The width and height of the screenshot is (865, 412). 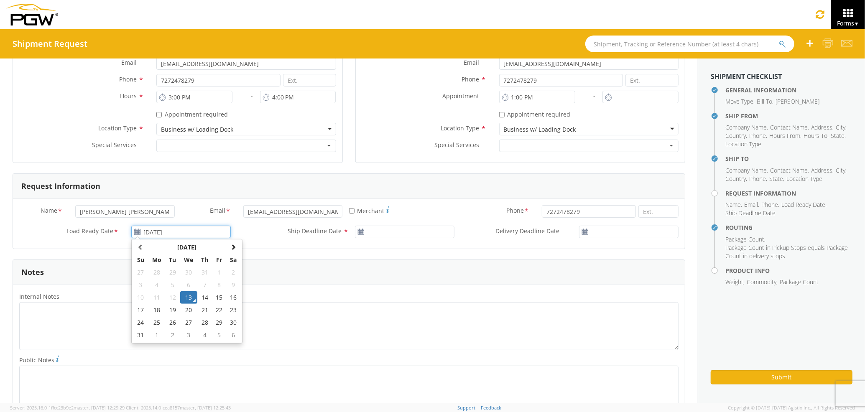 I want to click on h3: Notes, so click(x=33, y=273).